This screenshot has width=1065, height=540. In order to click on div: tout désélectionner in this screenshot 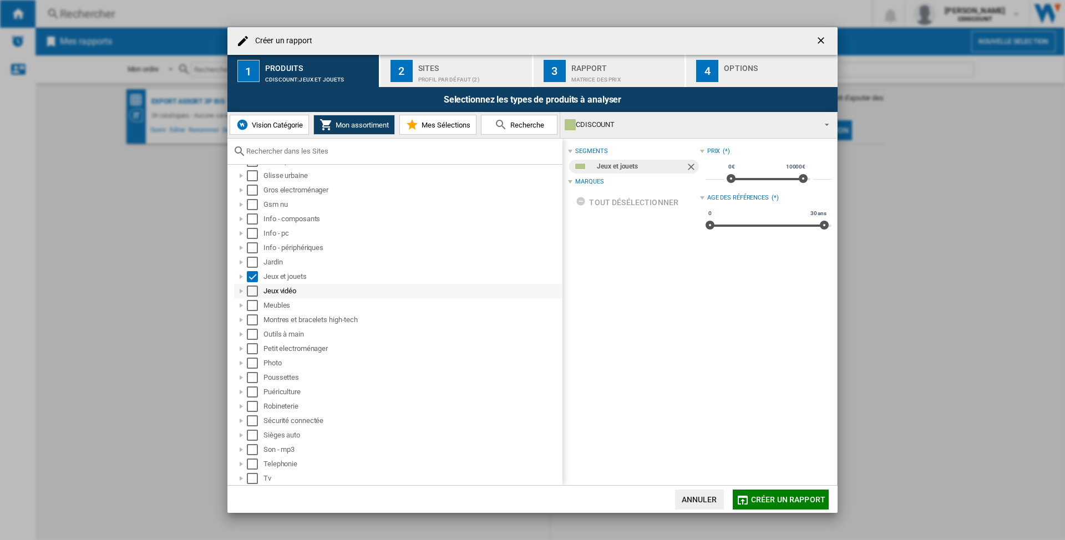, I will do `click(627, 202)`.